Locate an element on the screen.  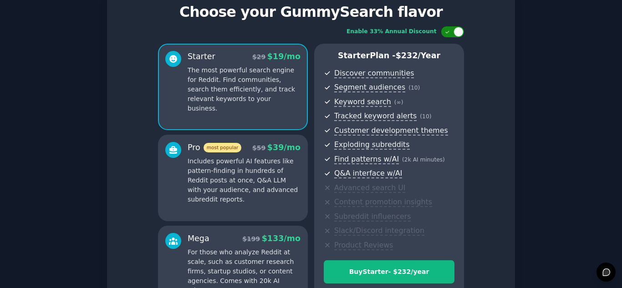
span: Q&A interface w/AI is located at coordinates (368, 174).